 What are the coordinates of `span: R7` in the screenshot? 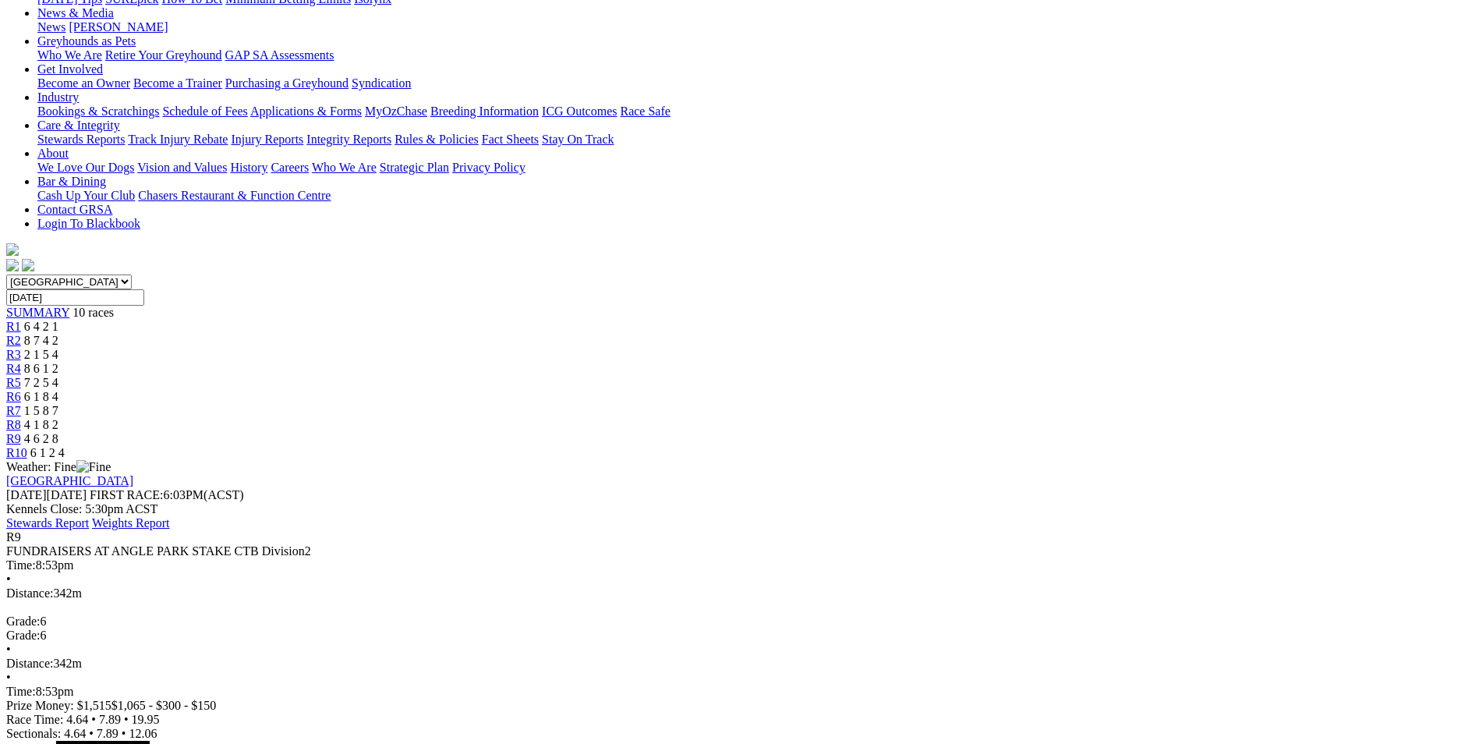 It's located at (13, 410).